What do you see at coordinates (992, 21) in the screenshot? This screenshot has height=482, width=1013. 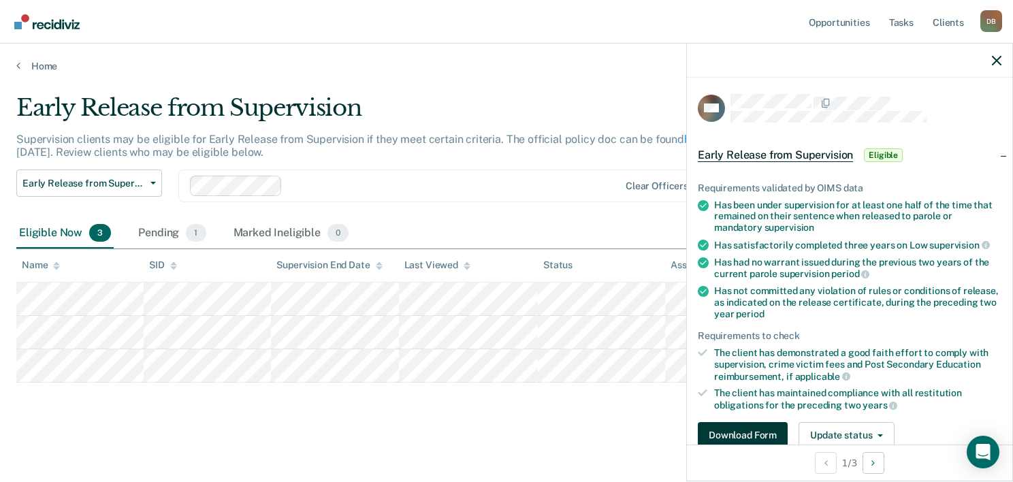 I see `button: Profile dropdown button` at bounding box center [992, 21].